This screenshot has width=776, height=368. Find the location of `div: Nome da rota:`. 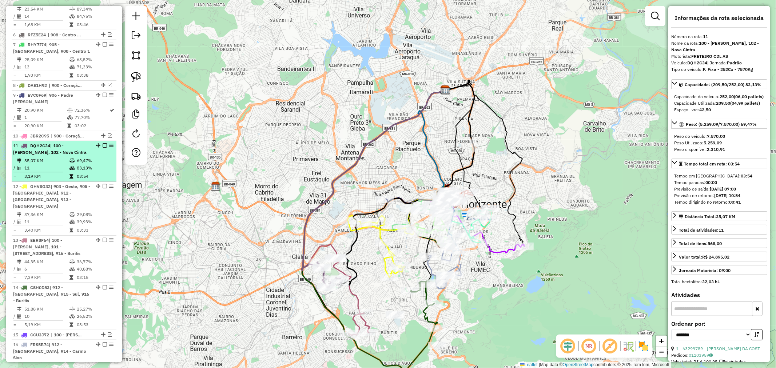

div: Nome da rota: is located at coordinates (719, 47).